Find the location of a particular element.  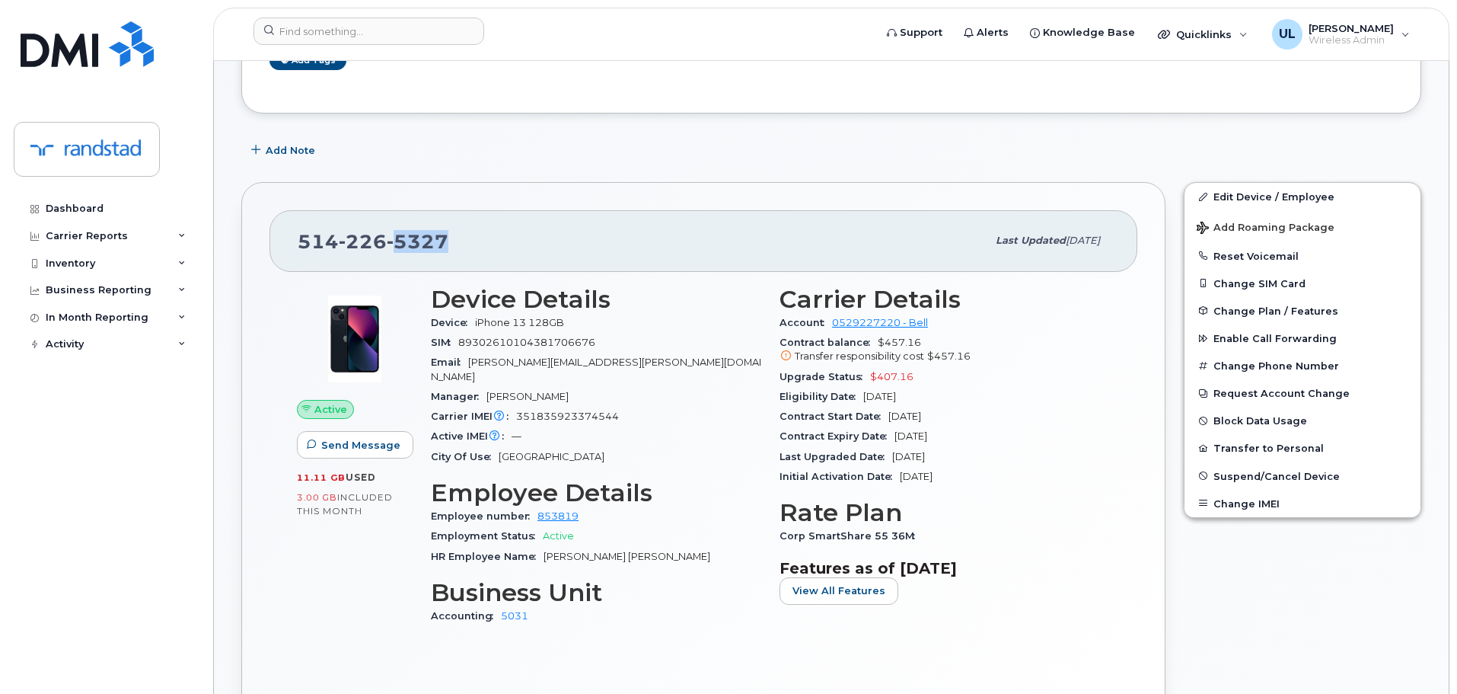

span: Transfer responsibility cost is located at coordinates (859, 356).